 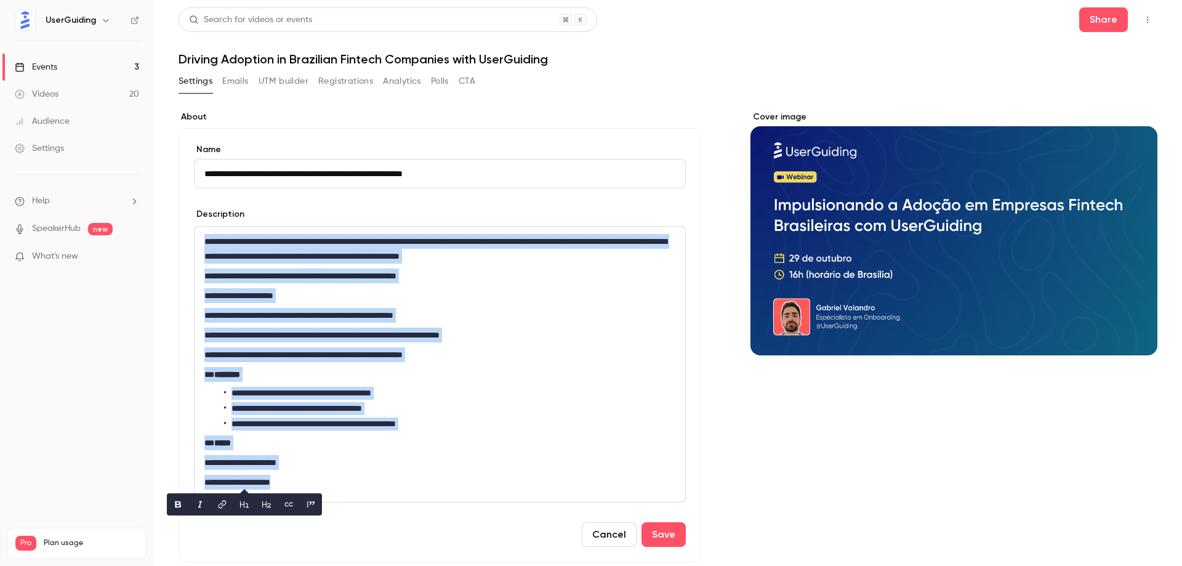 What do you see at coordinates (36, 94) in the screenshot?
I see `div: Videos` at bounding box center [36, 94].